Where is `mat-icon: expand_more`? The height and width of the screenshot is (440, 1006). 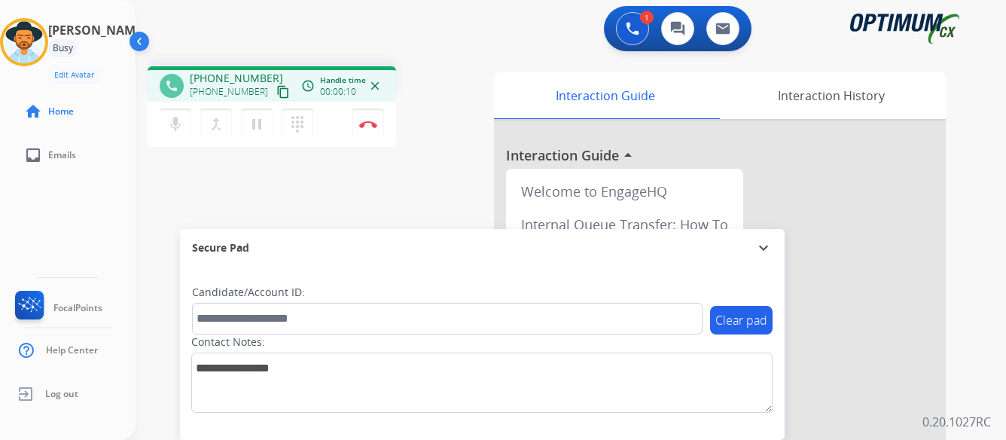 mat-icon: expand_more is located at coordinates (763, 248).